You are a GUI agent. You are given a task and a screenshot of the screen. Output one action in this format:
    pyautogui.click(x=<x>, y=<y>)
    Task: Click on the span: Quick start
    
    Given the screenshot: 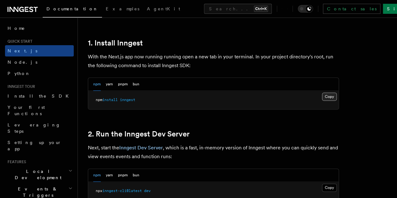 What is the action you would take?
    pyautogui.click(x=19, y=41)
    